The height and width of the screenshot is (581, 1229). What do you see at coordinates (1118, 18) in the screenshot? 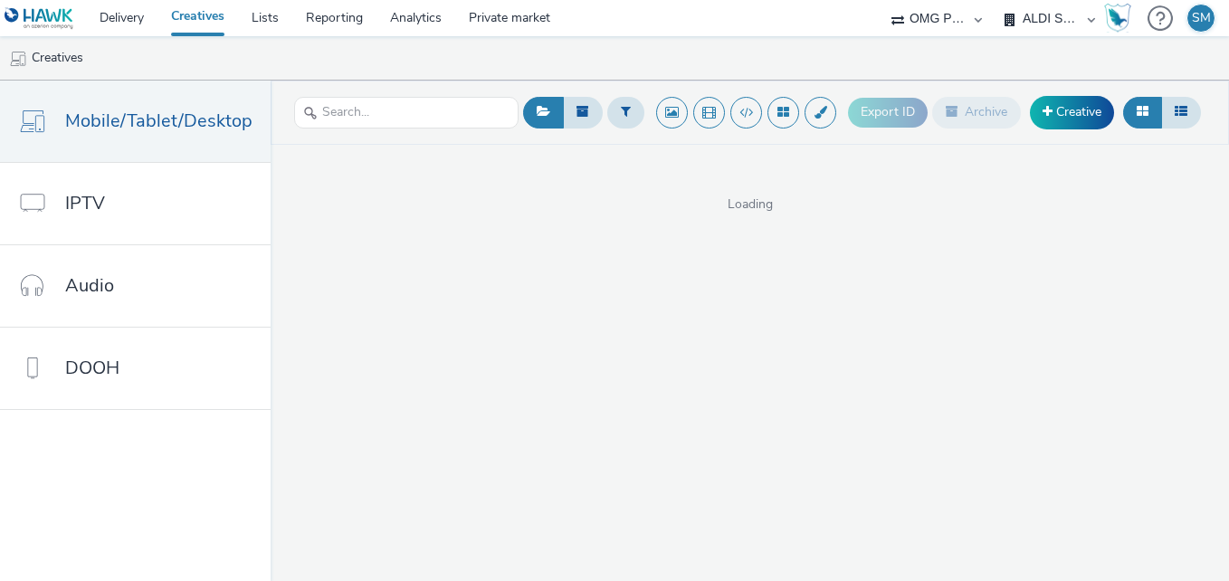
I see `img: Hawk Academy` at bounding box center [1118, 18].